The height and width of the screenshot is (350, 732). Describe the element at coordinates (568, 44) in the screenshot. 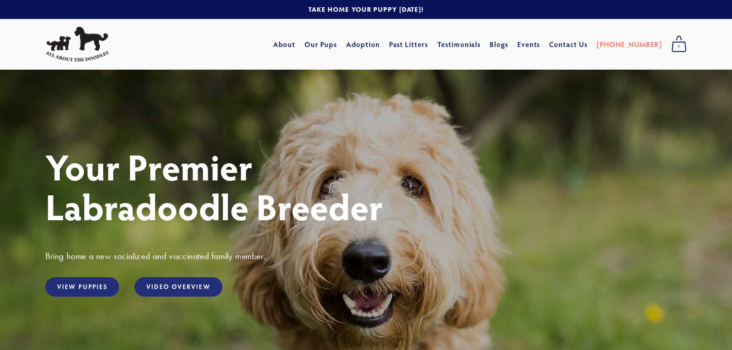

I see `a: Contact Us` at that location.